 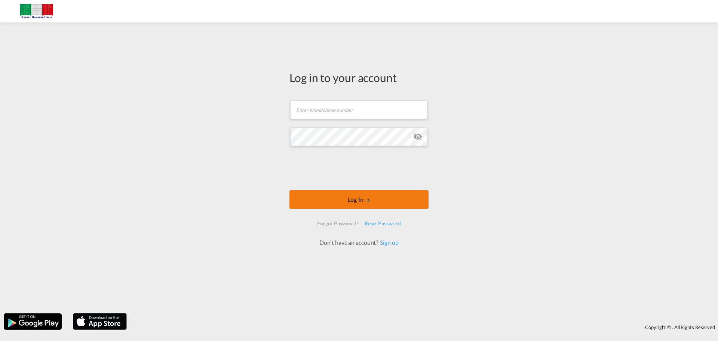 What do you see at coordinates (359, 199) in the screenshot?
I see `button: LOGIN` at bounding box center [359, 199].